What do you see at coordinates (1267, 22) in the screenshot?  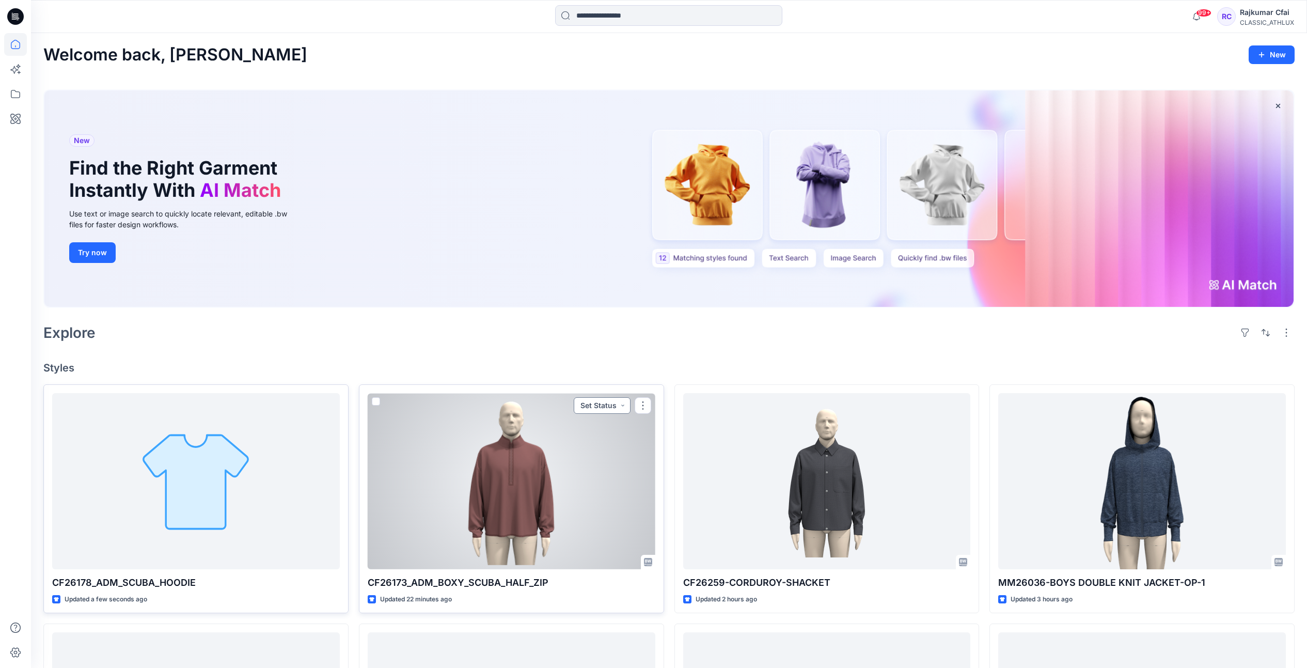 I see `div: CLASSIC_ATHLUX` at bounding box center [1267, 22].